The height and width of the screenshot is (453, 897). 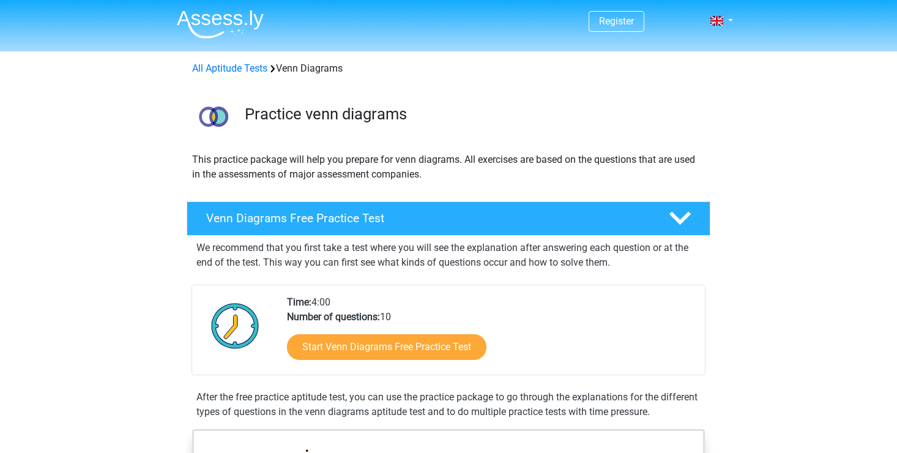 What do you see at coordinates (220, 24) in the screenshot?
I see `img: Assessly` at bounding box center [220, 24].